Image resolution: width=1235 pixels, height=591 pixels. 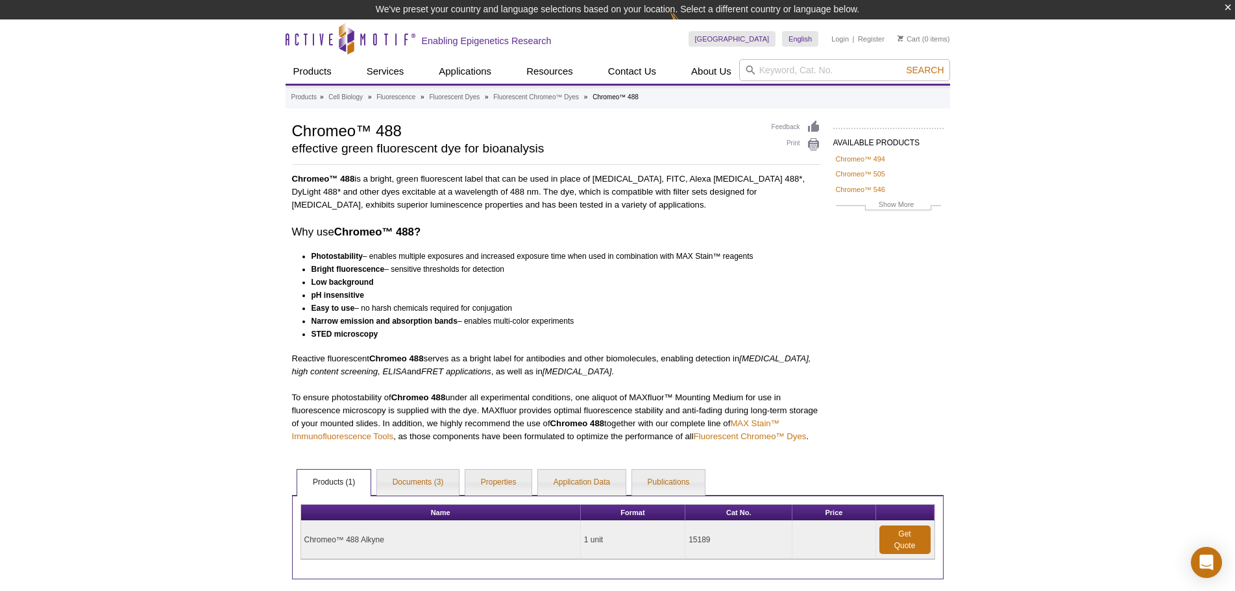 What do you see at coordinates (560, 269) in the screenshot?
I see `li: – sensitive thresholds for detection` at bounding box center [560, 269].